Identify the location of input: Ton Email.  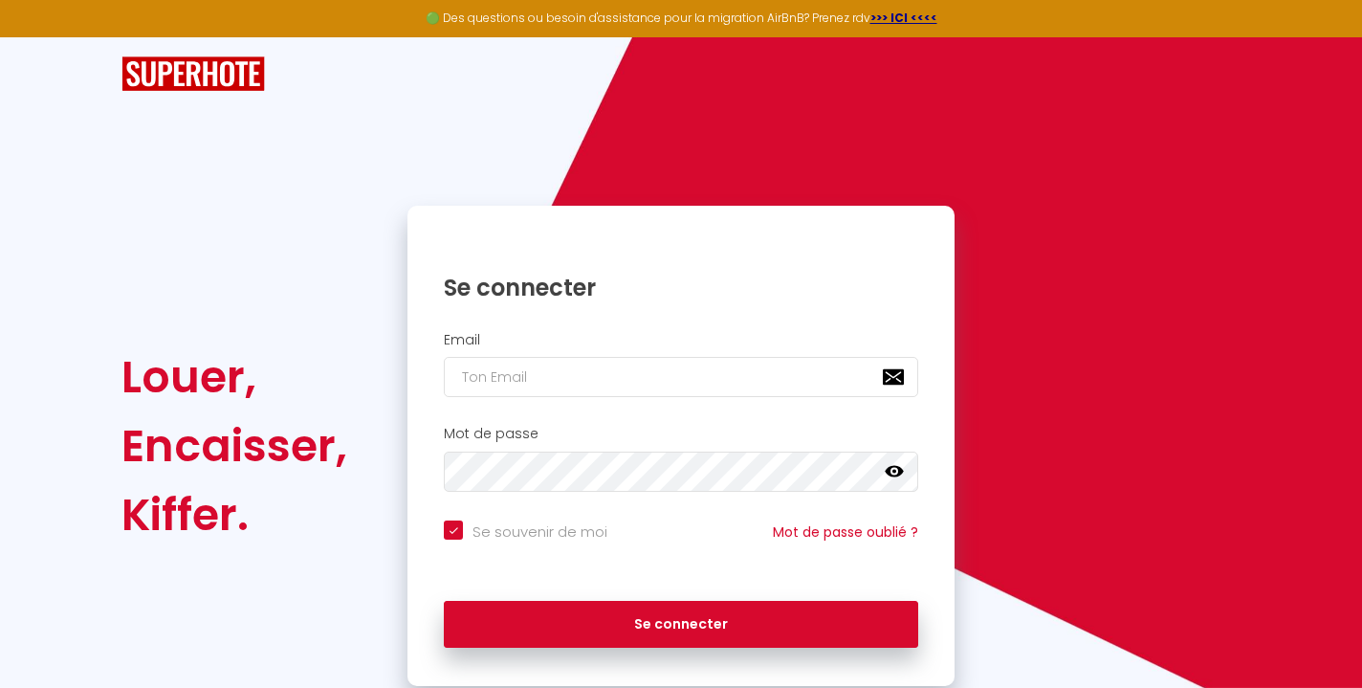
(681, 377).